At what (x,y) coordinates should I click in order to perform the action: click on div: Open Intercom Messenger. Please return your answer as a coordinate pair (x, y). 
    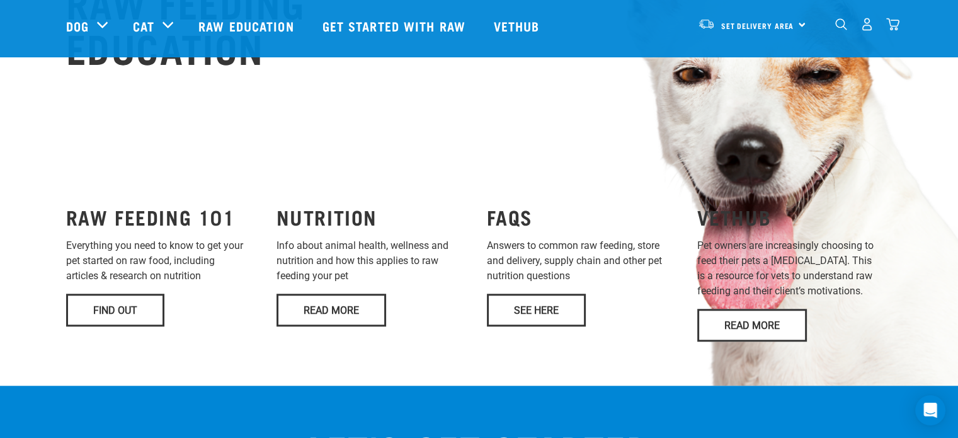
    Looking at the image, I should click on (931, 410).